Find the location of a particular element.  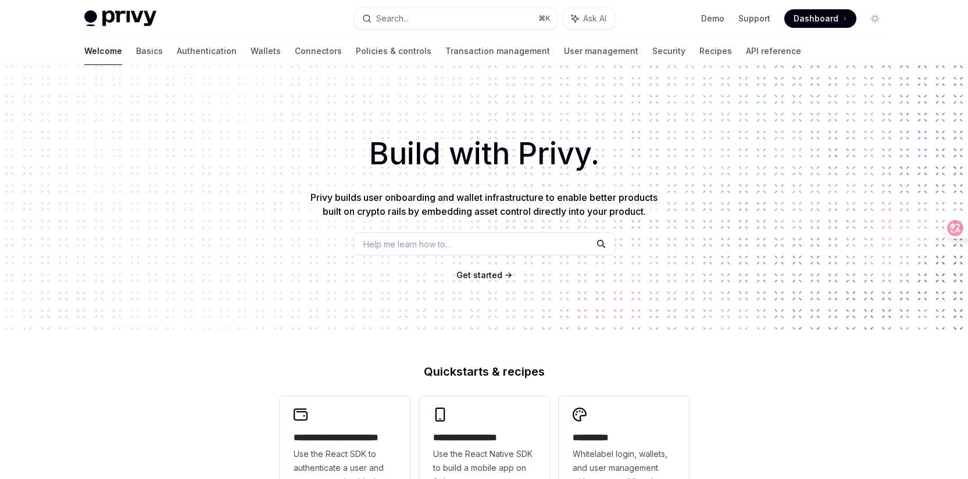

span: ⌘ K is located at coordinates (544, 19).